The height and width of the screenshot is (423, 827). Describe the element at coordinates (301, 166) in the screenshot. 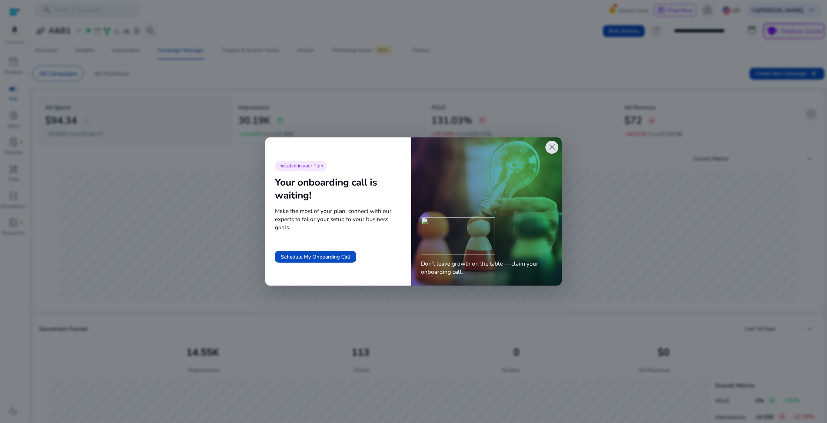

I see `span: Included in your Plan` at that location.